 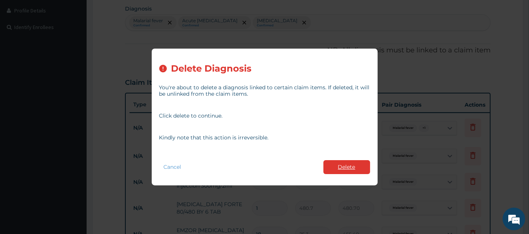 What do you see at coordinates (347, 167) in the screenshot?
I see `button: Delete` at bounding box center [347, 167].